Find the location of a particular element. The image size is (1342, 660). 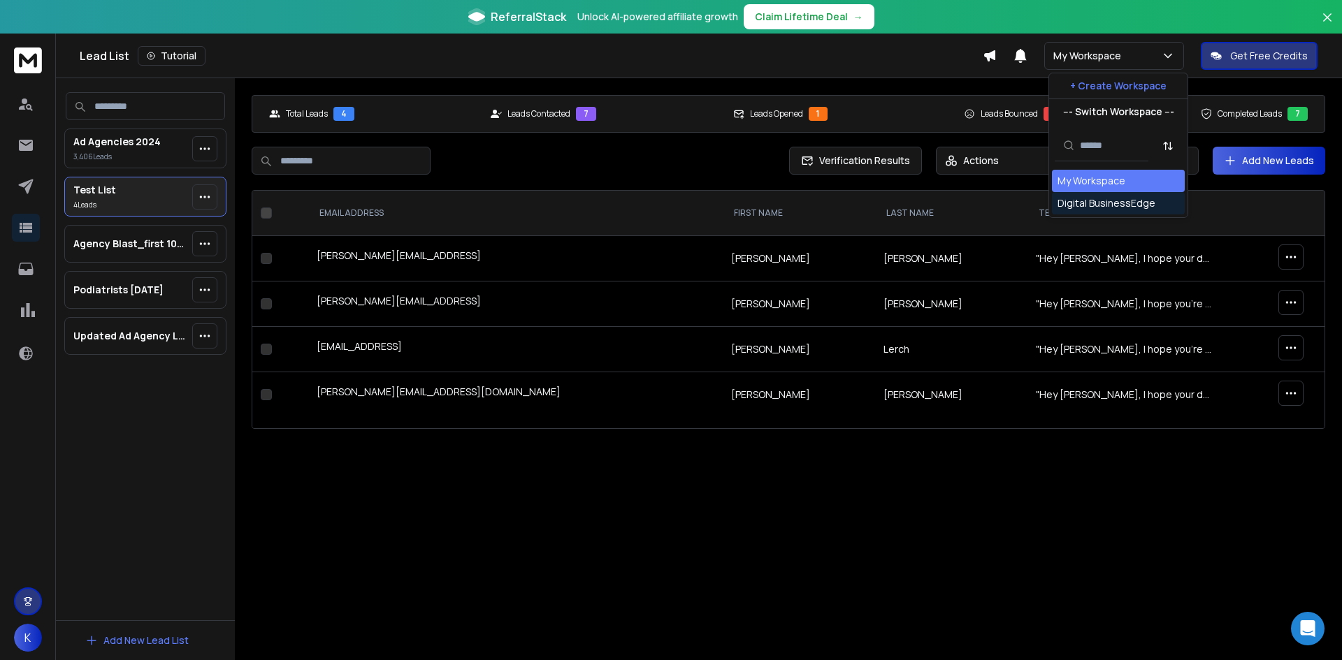

button: Add New Lead List is located at coordinates (137, 641).